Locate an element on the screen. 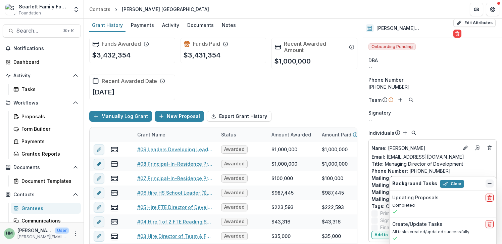  button: New Proposal is located at coordinates (179, 116).